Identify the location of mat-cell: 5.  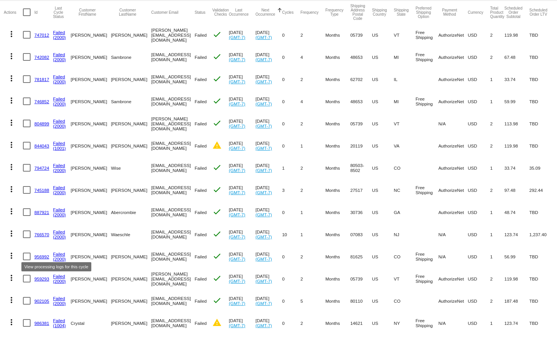
(313, 301).